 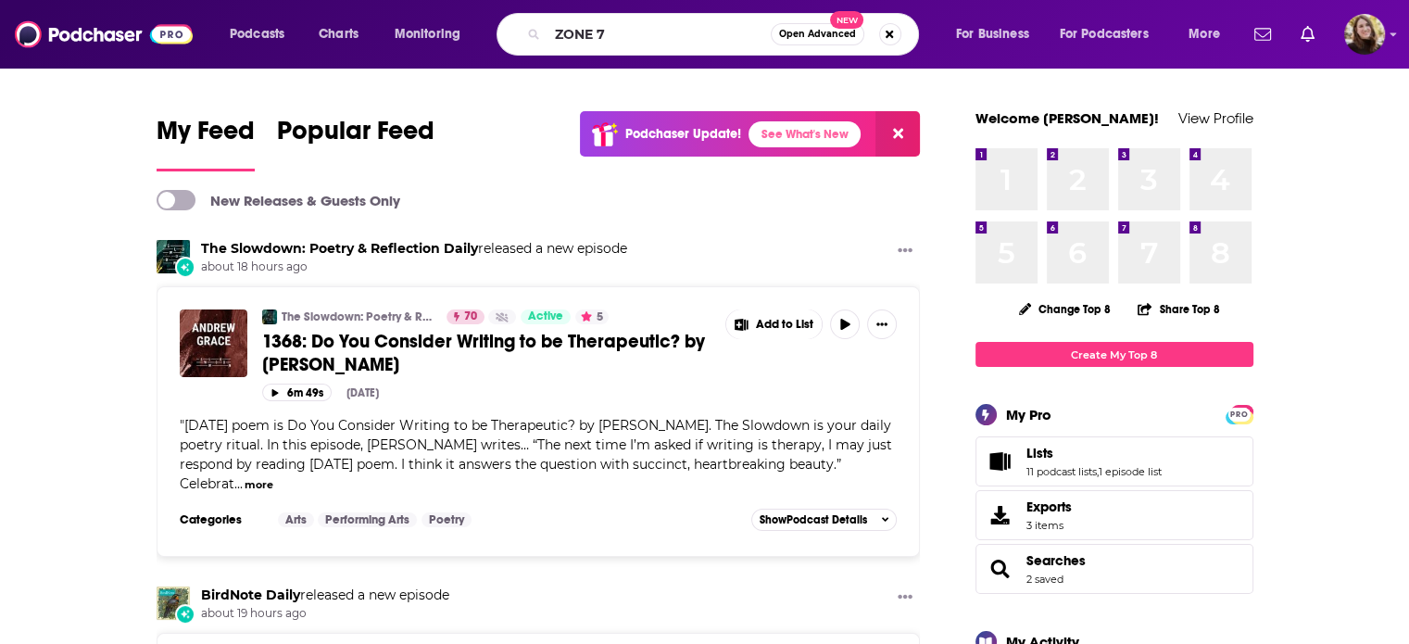 I want to click on a: See What's New, so click(x=804, y=134).